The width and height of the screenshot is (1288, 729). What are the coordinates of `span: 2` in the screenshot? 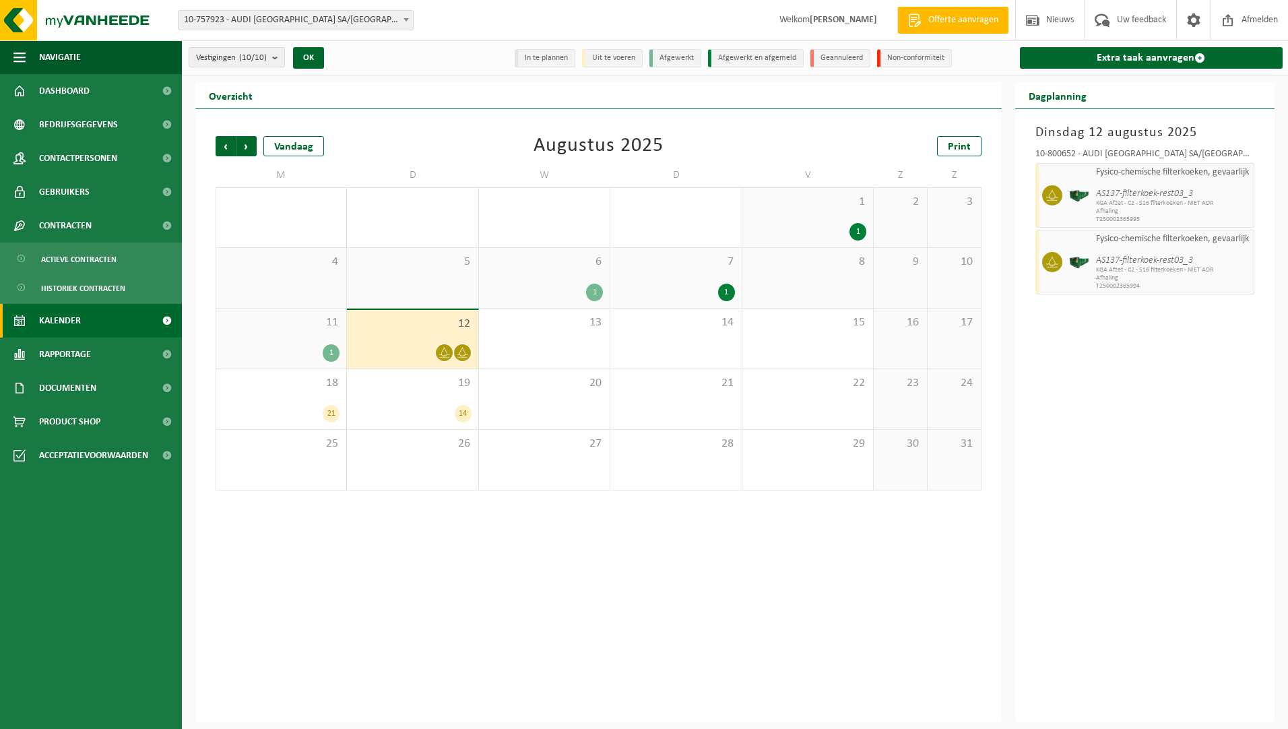 It's located at (900, 202).